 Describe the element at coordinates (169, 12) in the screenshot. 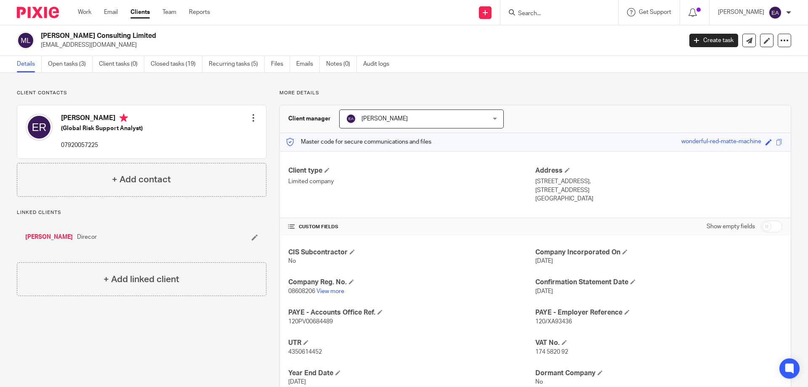

I see `a: Team` at that location.